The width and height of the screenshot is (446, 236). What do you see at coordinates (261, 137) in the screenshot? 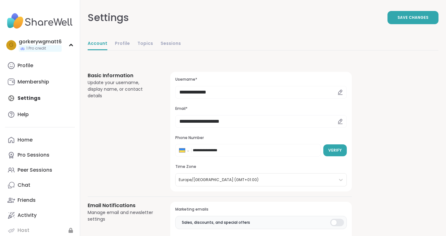
I see `h3: Phone Number` at bounding box center [261, 137].